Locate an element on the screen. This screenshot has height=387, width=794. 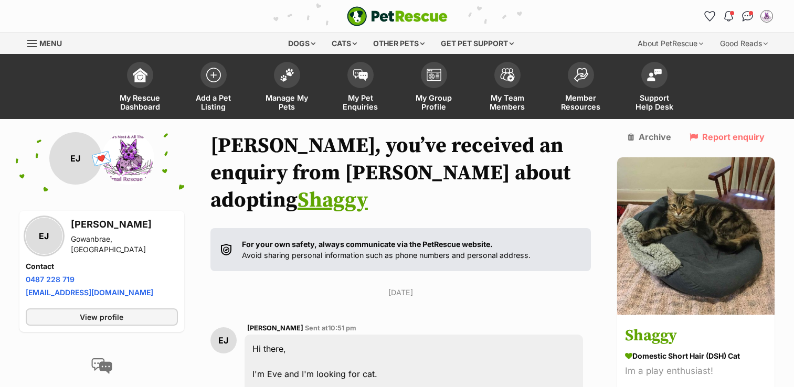
a: Add a Pet Listing is located at coordinates (214, 88).